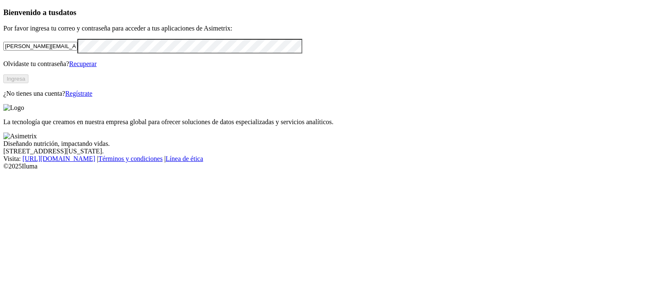 This screenshot has height=288, width=669. I want to click on p: ¿No tienes una cuenta?, so click(334, 94).